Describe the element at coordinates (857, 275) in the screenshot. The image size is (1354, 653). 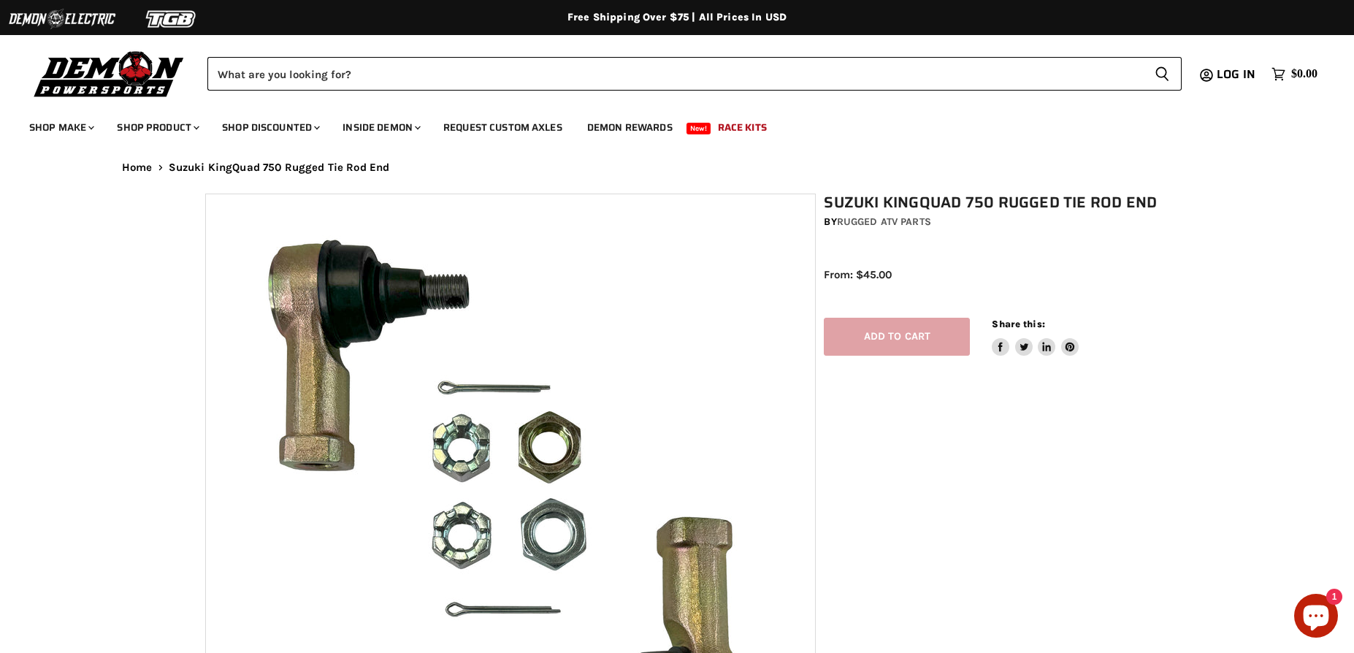
I see `span: From: $45.00` at that location.